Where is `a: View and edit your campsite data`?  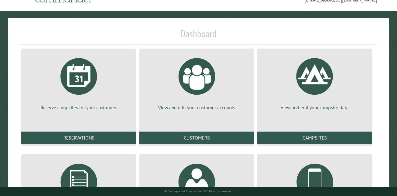 a: View and edit your campsite data is located at coordinates (315, 82).